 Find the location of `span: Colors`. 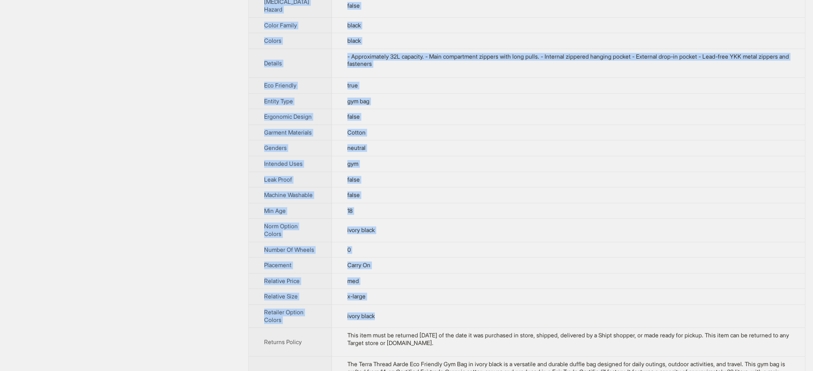

span: Colors is located at coordinates (273, 40).